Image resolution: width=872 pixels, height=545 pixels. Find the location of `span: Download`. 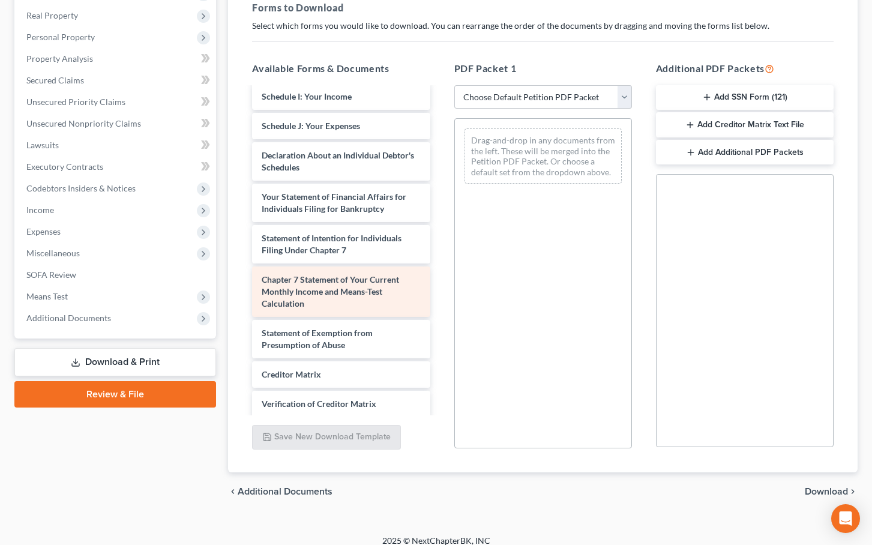

span: Download is located at coordinates (827, 492).